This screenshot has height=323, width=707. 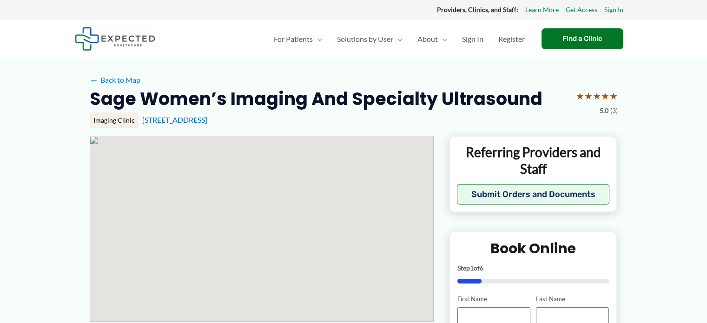 I want to click on span: Register, so click(x=511, y=39).